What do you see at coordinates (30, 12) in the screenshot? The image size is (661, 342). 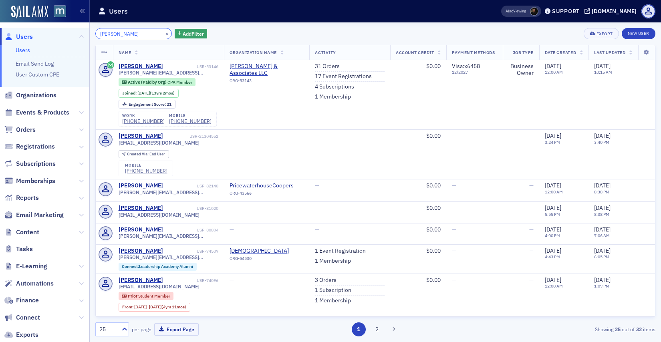 I see `img: SailAMX` at bounding box center [30, 12].